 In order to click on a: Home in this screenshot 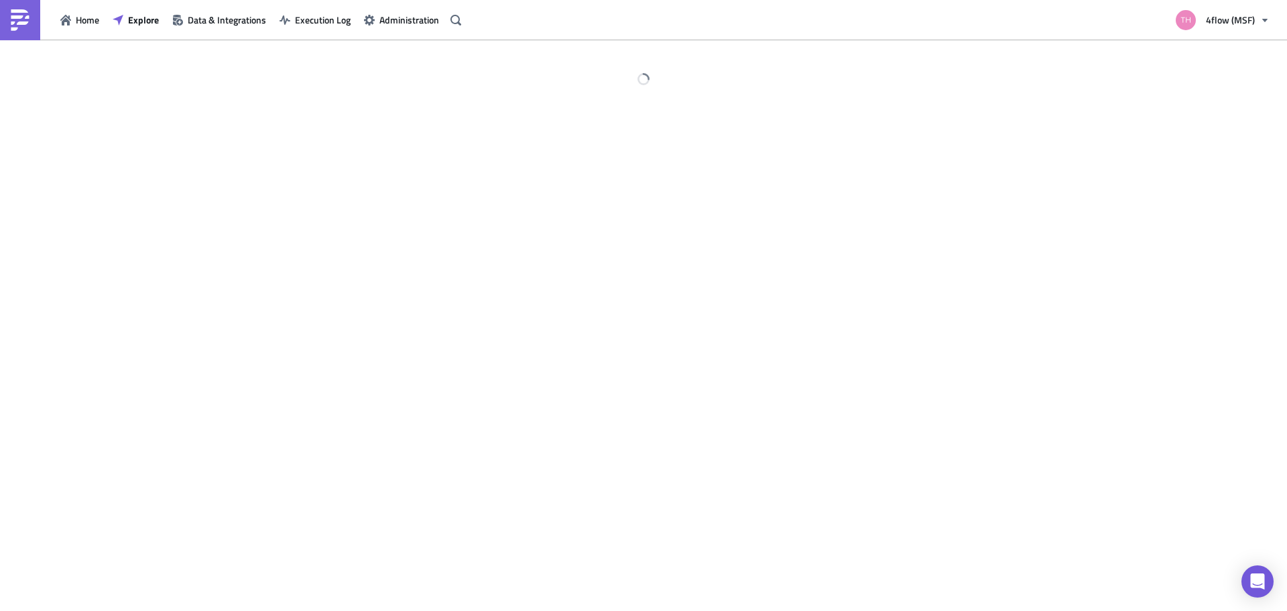, I will do `click(80, 19)`.